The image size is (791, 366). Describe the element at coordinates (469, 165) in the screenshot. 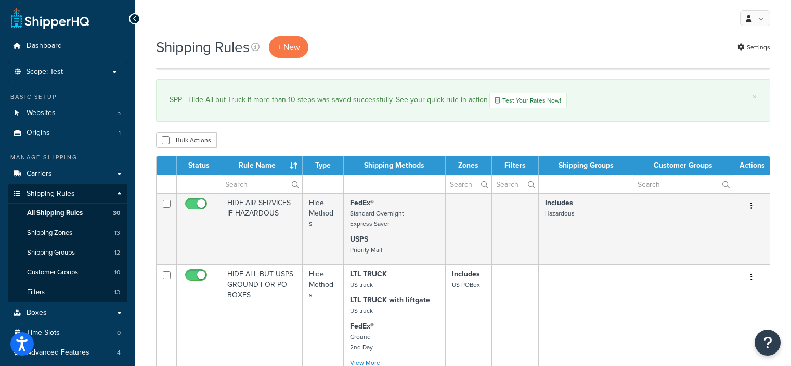

I see `th: Zones` at that location.